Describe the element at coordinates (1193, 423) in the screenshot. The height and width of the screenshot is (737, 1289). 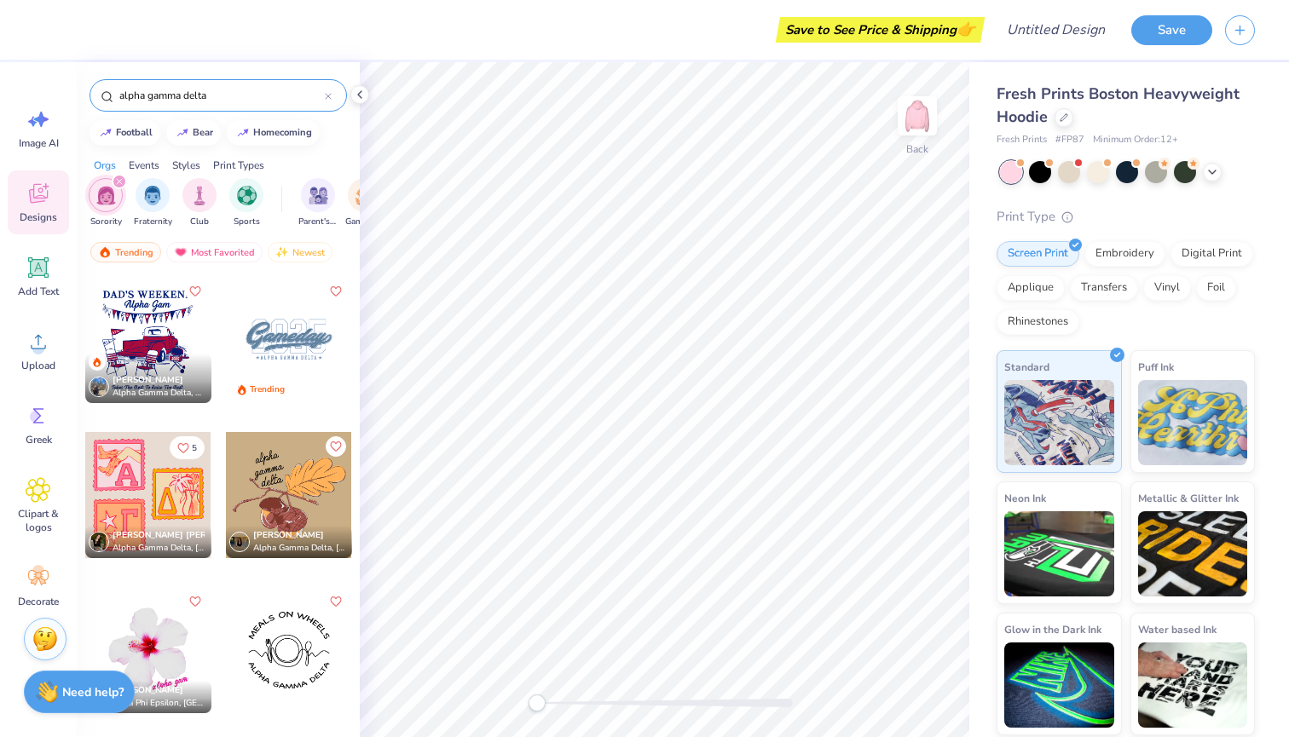
I see `img: Puff Ink` at that location.